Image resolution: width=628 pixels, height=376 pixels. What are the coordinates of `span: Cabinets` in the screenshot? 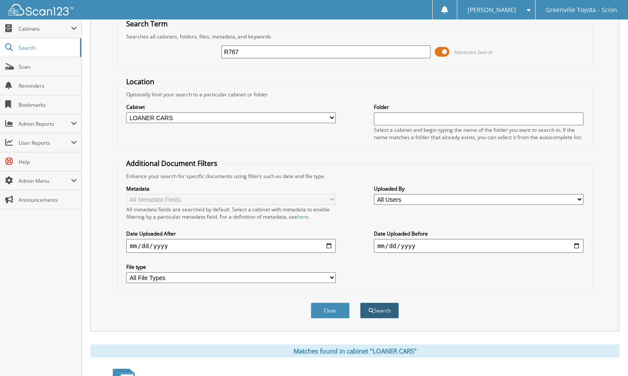 It's located at (45, 29).